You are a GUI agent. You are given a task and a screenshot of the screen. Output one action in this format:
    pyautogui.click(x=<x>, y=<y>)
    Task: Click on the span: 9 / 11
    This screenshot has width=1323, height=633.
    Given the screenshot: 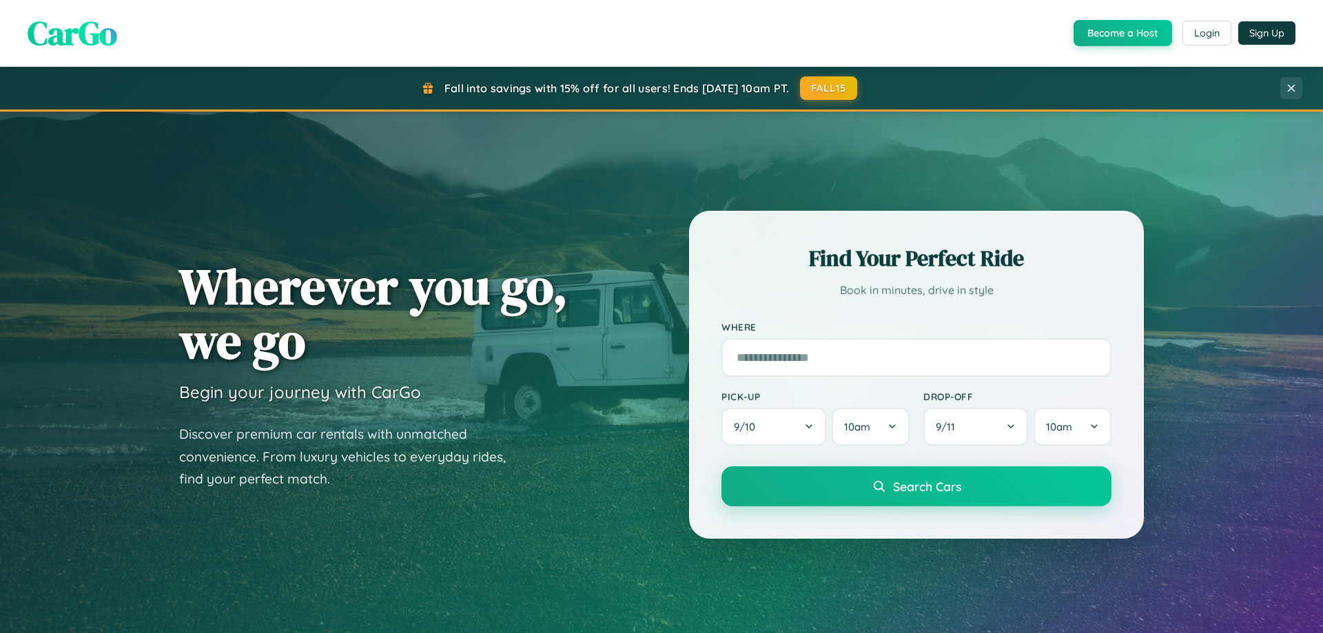 What is the action you would take?
    pyautogui.click(x=949, y=426)
    